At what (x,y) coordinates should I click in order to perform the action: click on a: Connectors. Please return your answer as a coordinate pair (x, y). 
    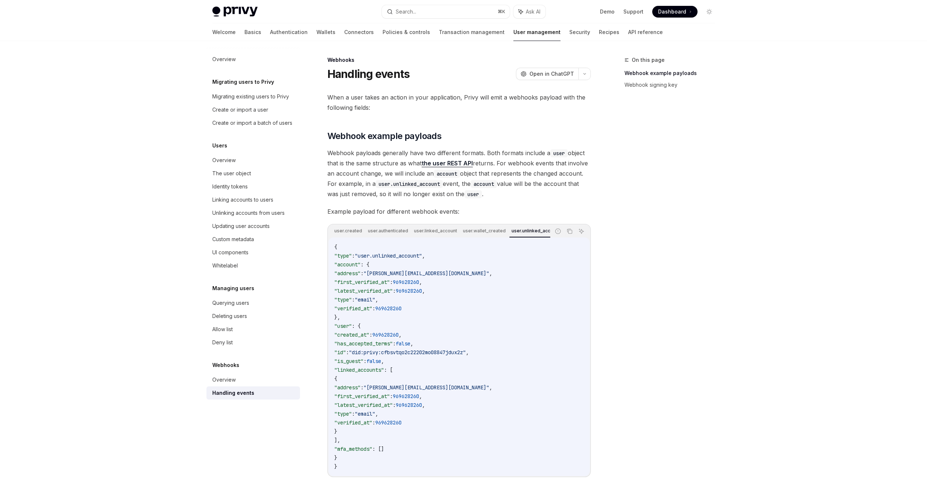
    Looking at the image, I should click on (359, 32).